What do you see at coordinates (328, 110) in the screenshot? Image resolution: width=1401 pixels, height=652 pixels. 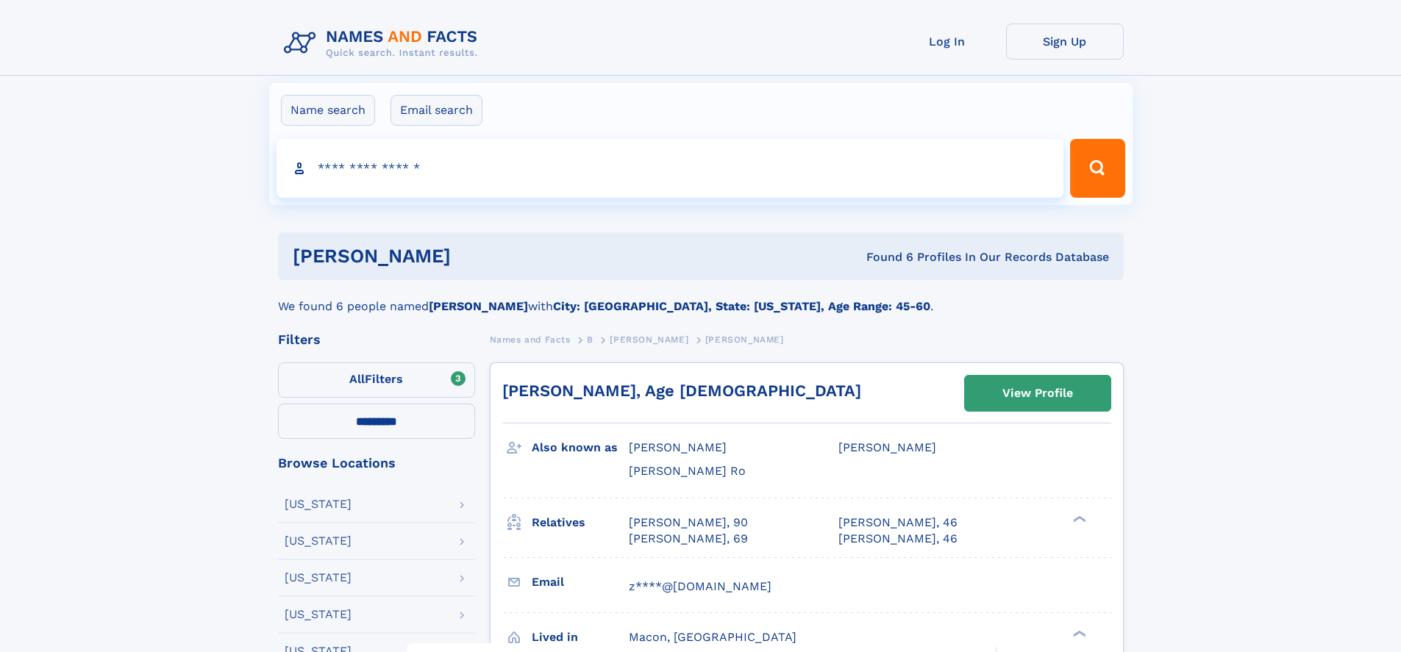 I see `label: Name search` at bounding box center [328, 110].